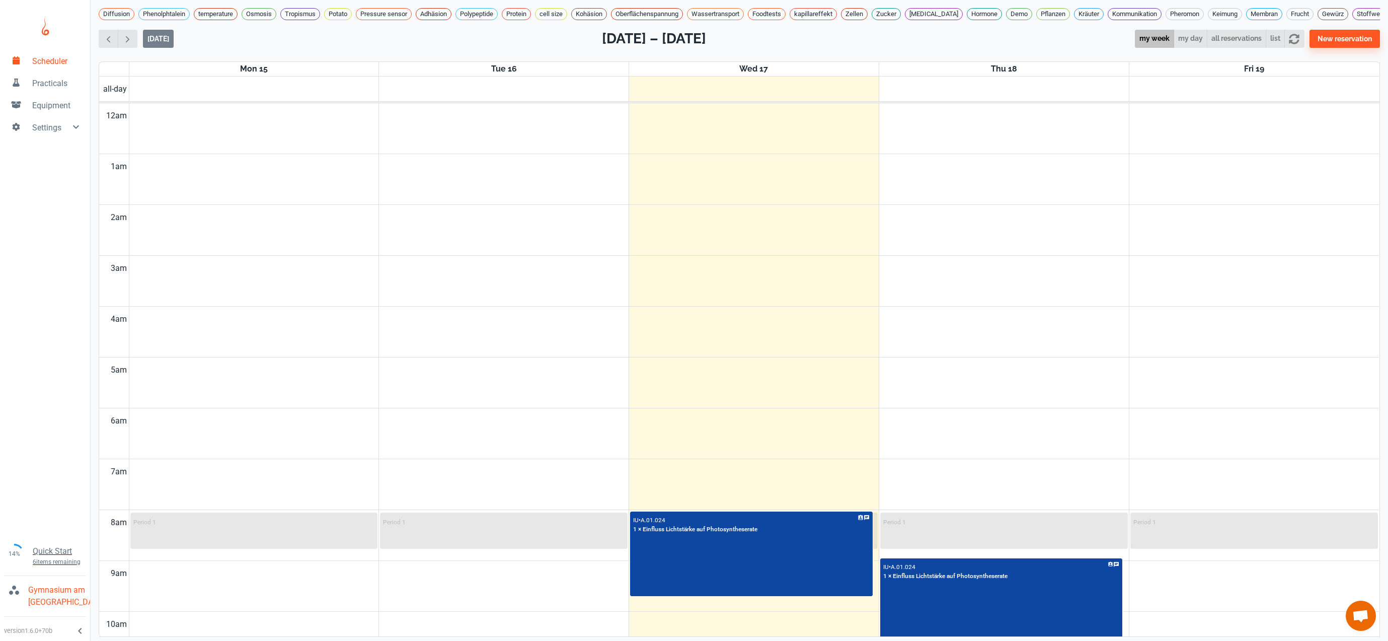  Describe the element at coordinates (1053, 14) in the screenshot. I see `span: Pflanzen` at that location.